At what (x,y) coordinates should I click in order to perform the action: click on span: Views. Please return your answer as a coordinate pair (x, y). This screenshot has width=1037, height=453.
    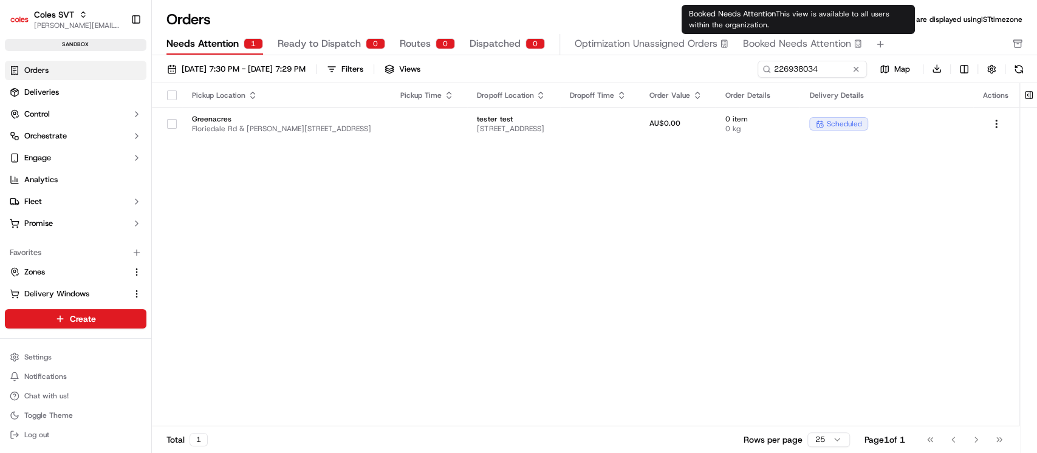
    Looking at the image, I should click on (409, 69).